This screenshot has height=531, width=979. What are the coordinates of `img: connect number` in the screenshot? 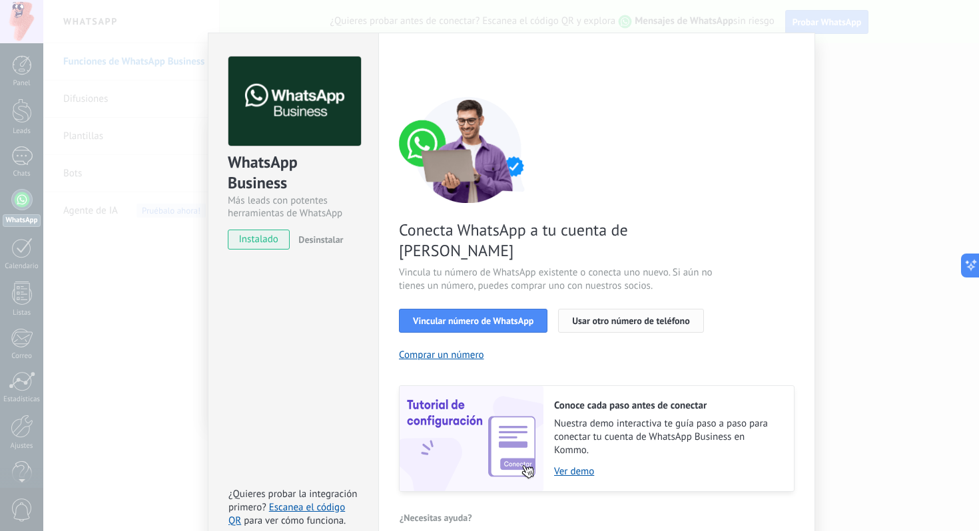 It's located at (469, 150).